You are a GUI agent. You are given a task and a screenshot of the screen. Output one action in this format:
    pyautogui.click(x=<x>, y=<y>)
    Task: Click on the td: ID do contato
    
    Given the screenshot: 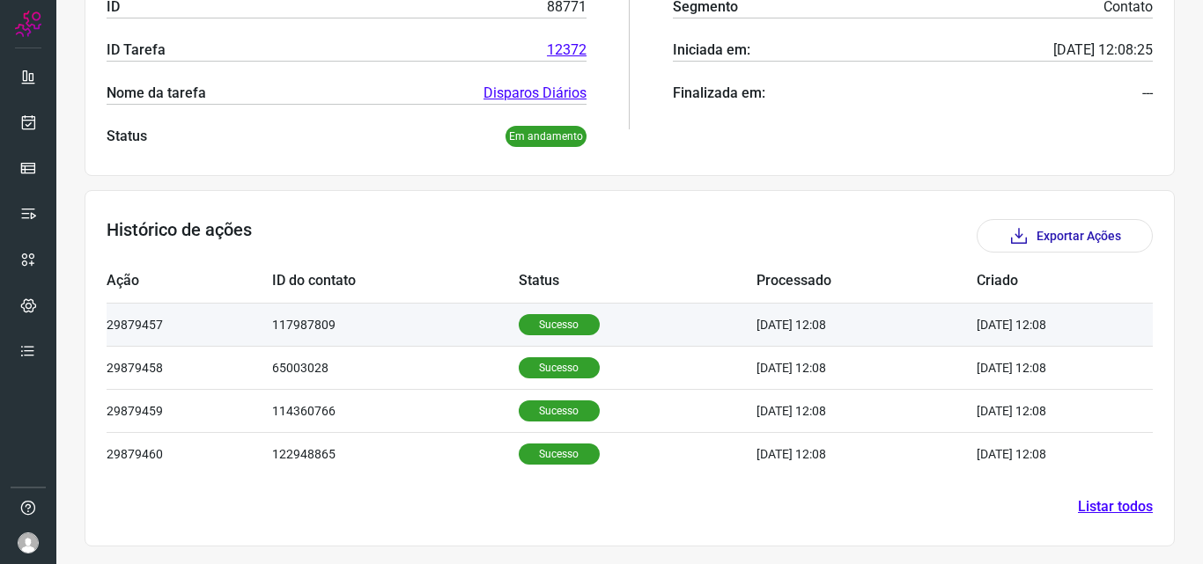 What is the action you would take?
    pyautogui.click(x=394, y=281)
    